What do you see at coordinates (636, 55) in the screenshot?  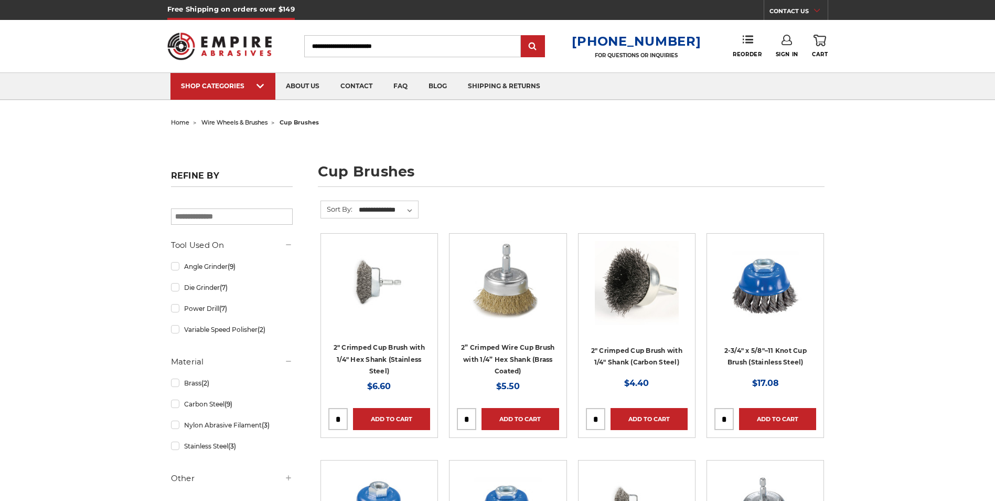 I see `p: FOR QUESTIONS OR INQUIRIES` at bounding box center [636, 55].